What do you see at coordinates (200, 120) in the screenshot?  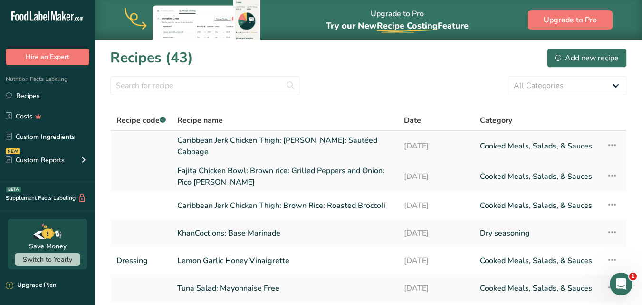 I see `span: Recipe name` at bounding box center [200, 120].